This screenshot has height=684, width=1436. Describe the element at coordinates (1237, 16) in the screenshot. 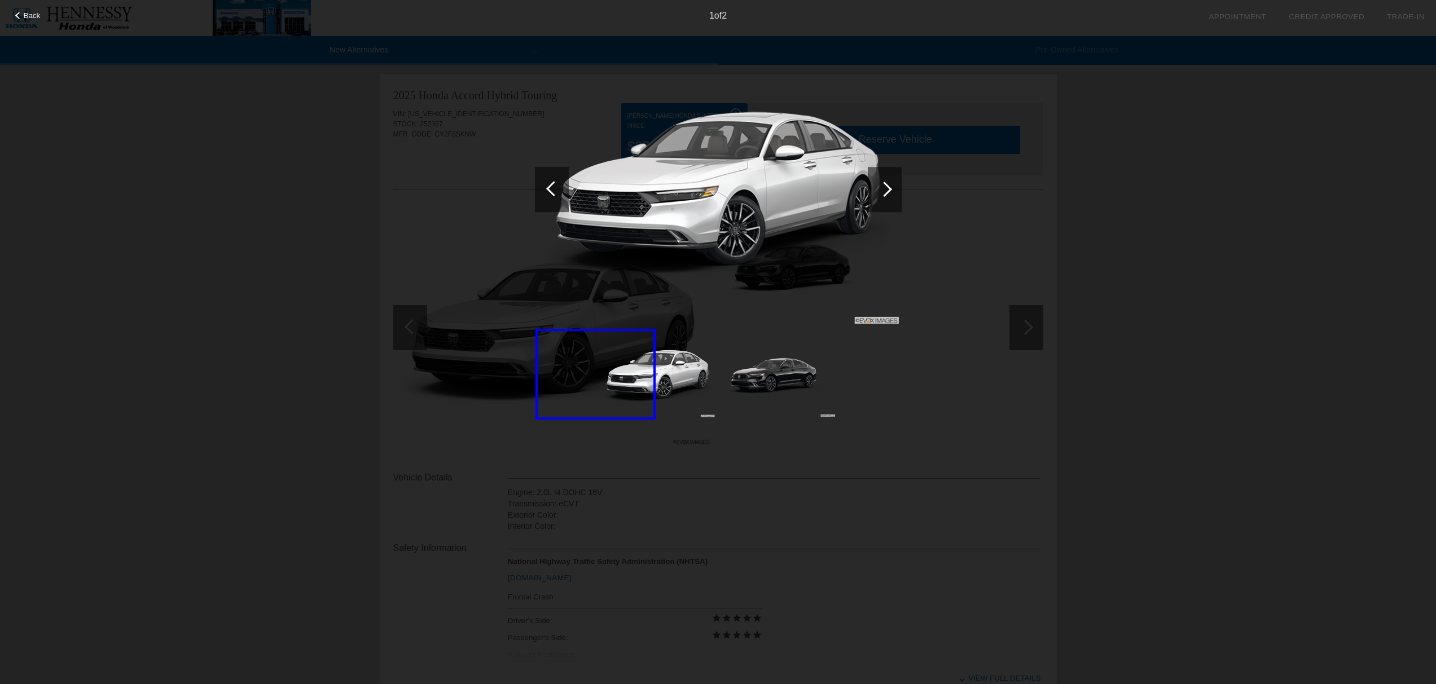

I see `a: Appointment` at that location.